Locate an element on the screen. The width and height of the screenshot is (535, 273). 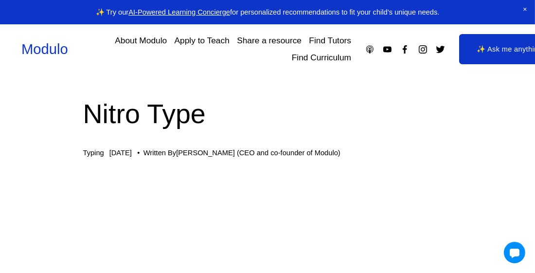
a: YouTube is located at coordinates (387, 49).